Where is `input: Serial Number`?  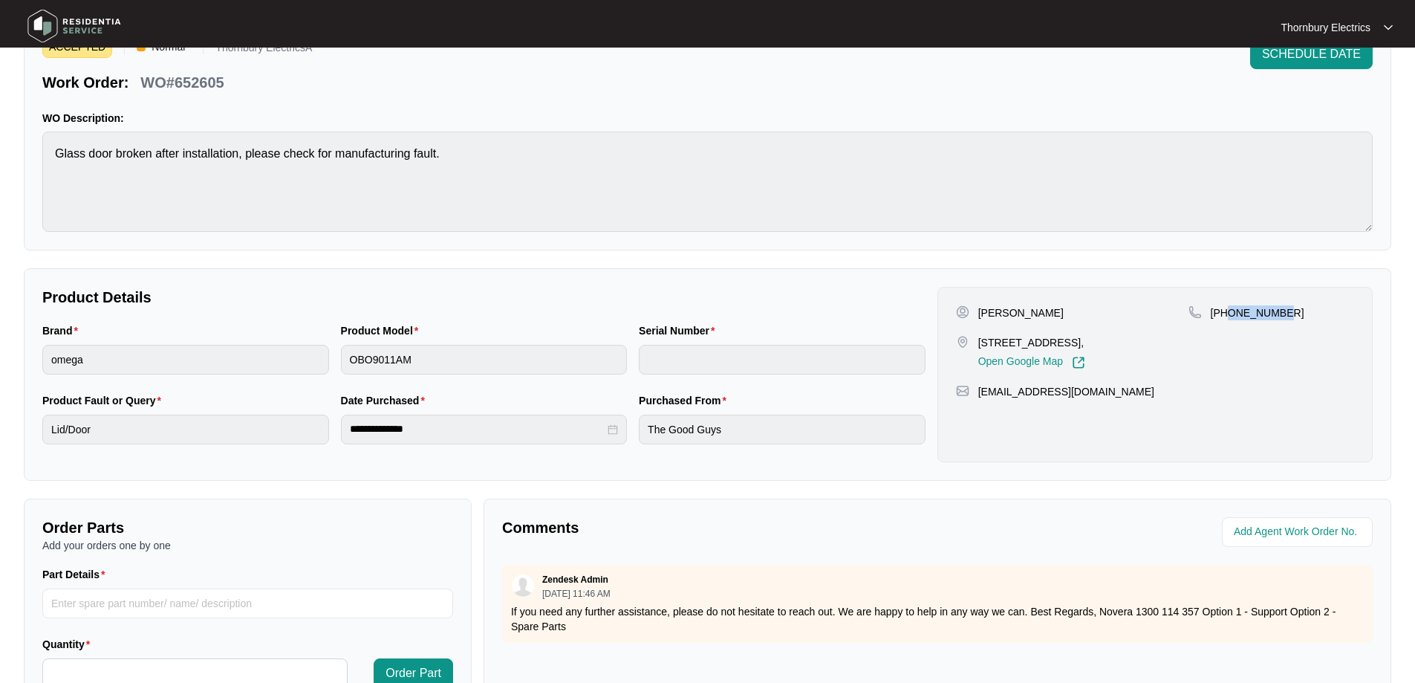
input: Serial Number is located at coordinates (782, 359).